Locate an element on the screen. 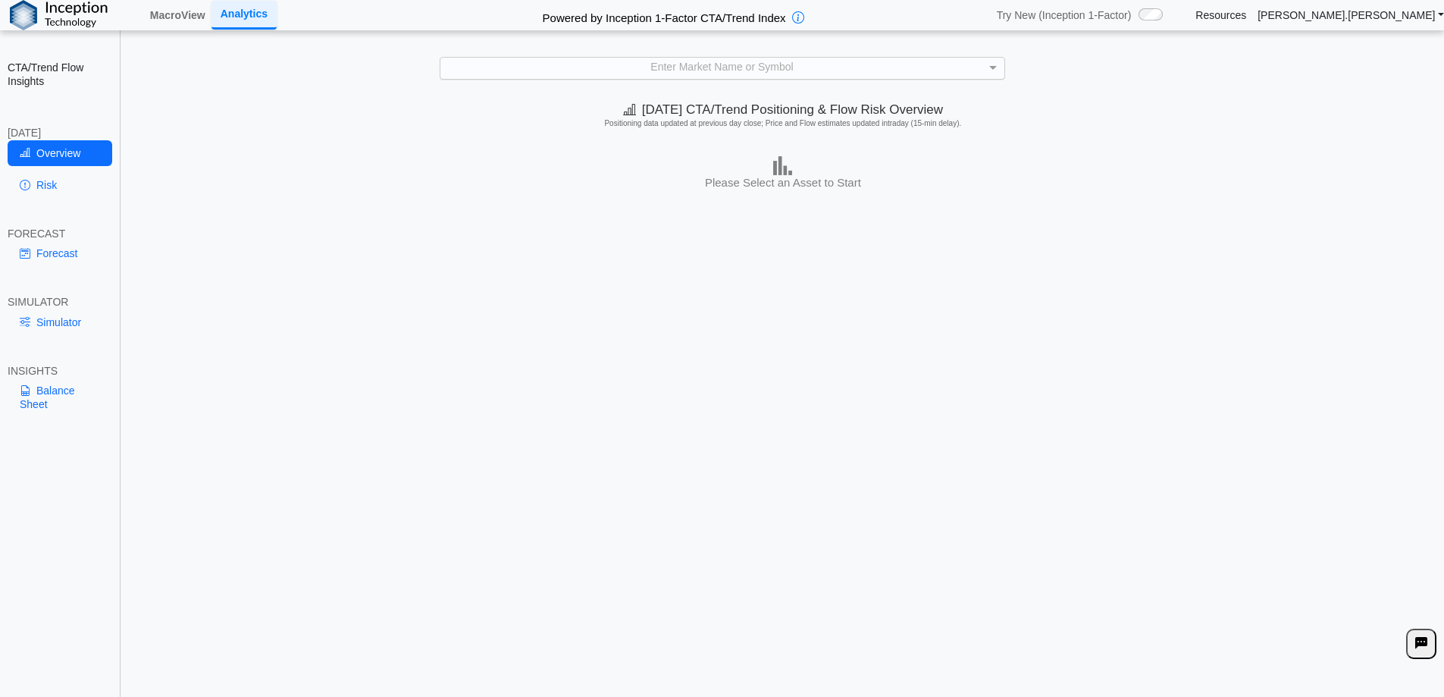  img: bar-chart.png is located at coordinates (782, 165).